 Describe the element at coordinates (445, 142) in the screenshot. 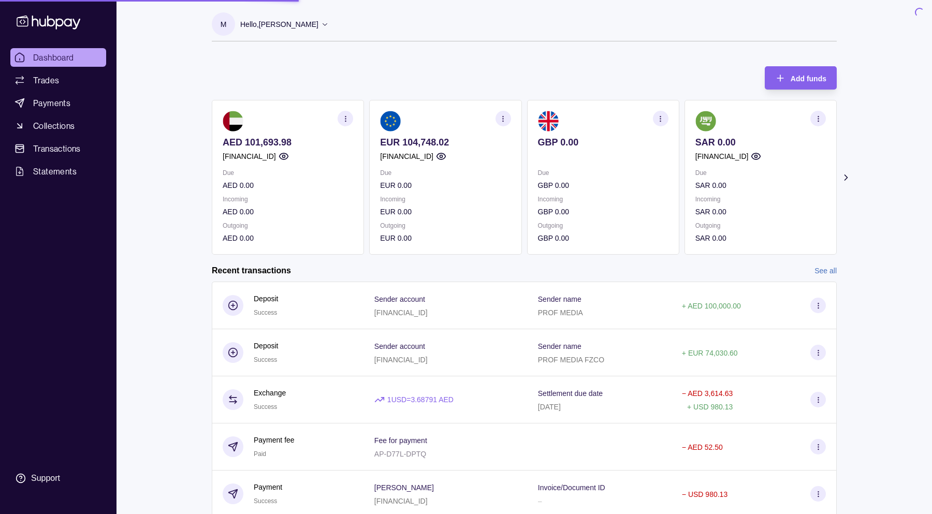

I see `p: EUR 104,748.02` at that location.